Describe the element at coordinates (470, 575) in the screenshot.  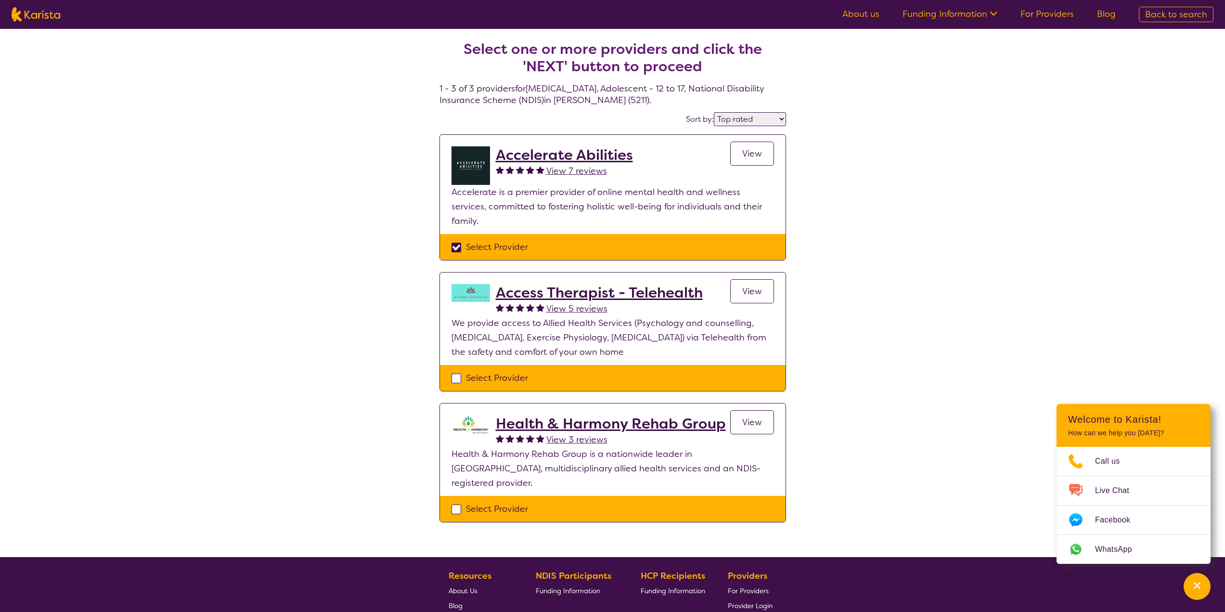
I see `b: Resources` at that location.